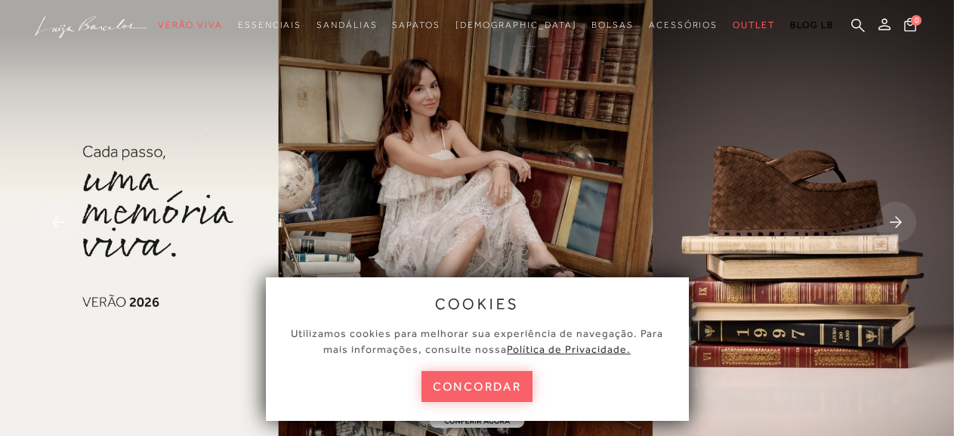 The width and height of the screenshot is (954, 436). I want to click on span: cookies, so click(477, 304).